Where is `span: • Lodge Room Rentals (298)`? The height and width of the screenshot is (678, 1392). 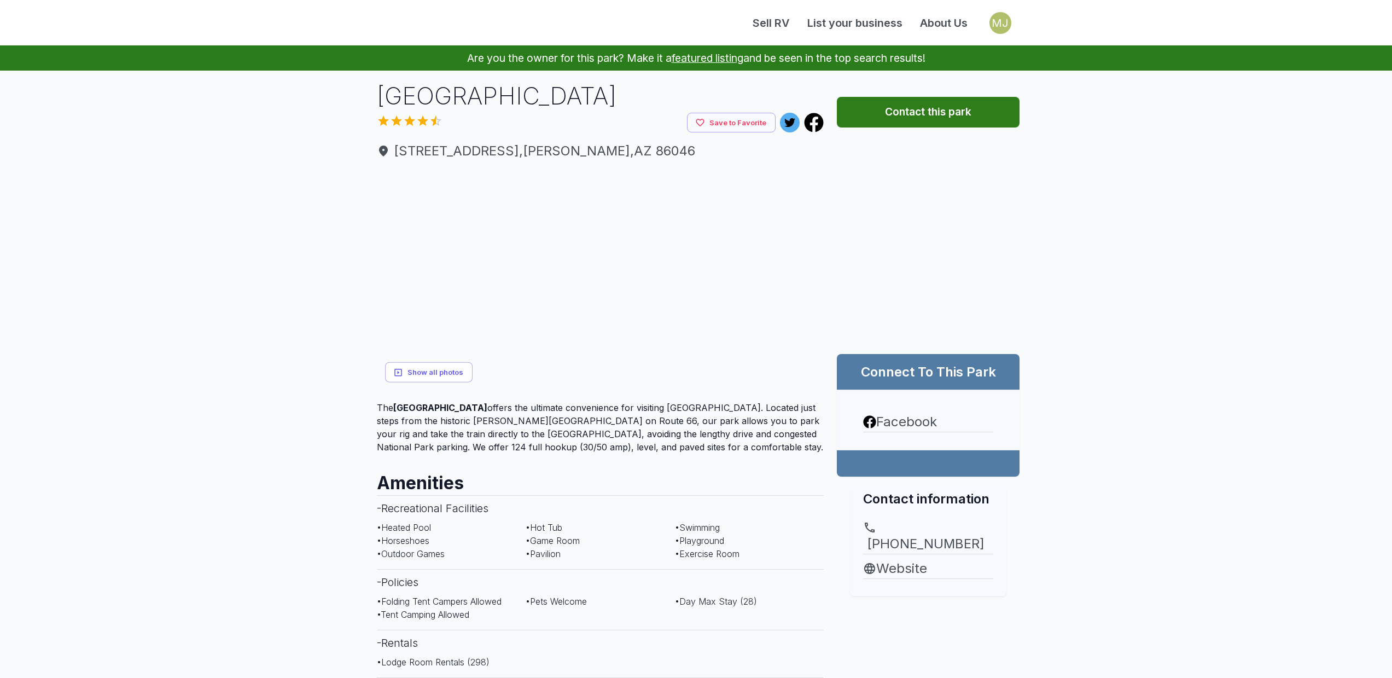 span: • Lodge Room Rentals (298) is located at coordinates (433, 662).